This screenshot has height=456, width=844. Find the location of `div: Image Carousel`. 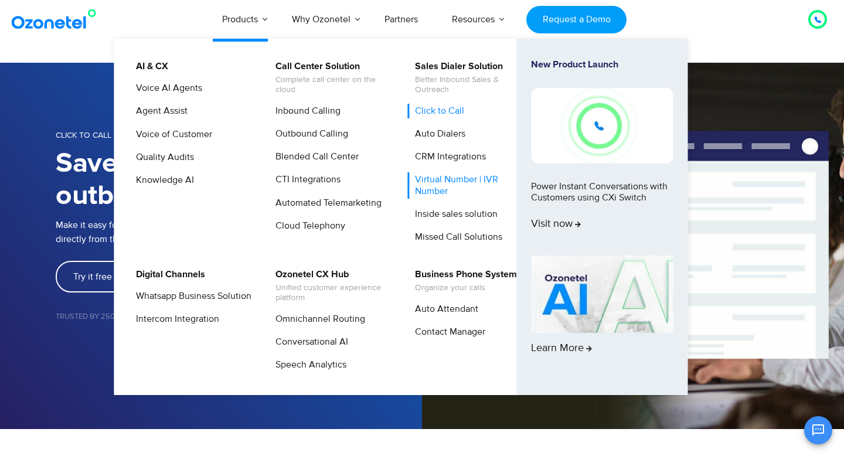

div: Image Carousel is located at coordinates (239, 354).